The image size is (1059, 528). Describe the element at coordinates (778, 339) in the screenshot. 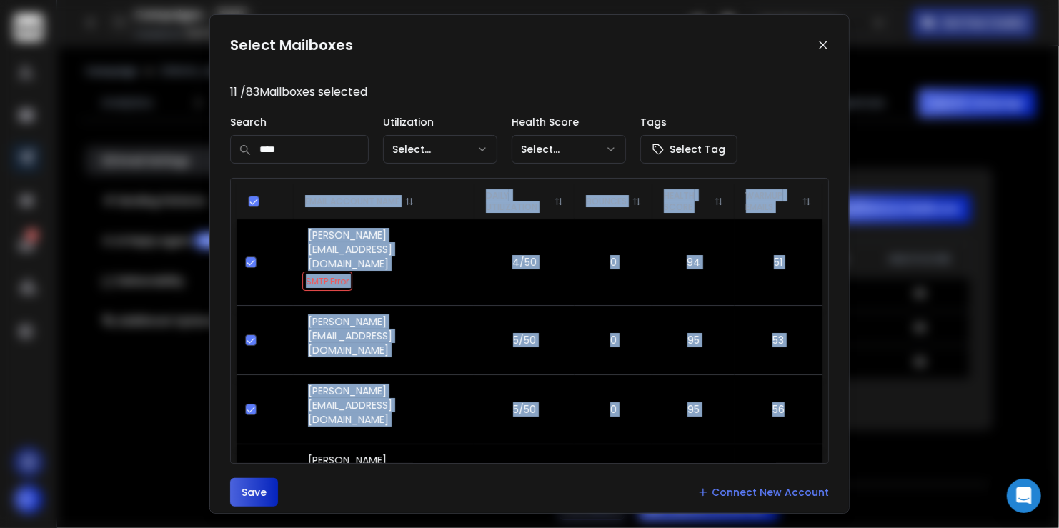

I see `td: 53` at that location.